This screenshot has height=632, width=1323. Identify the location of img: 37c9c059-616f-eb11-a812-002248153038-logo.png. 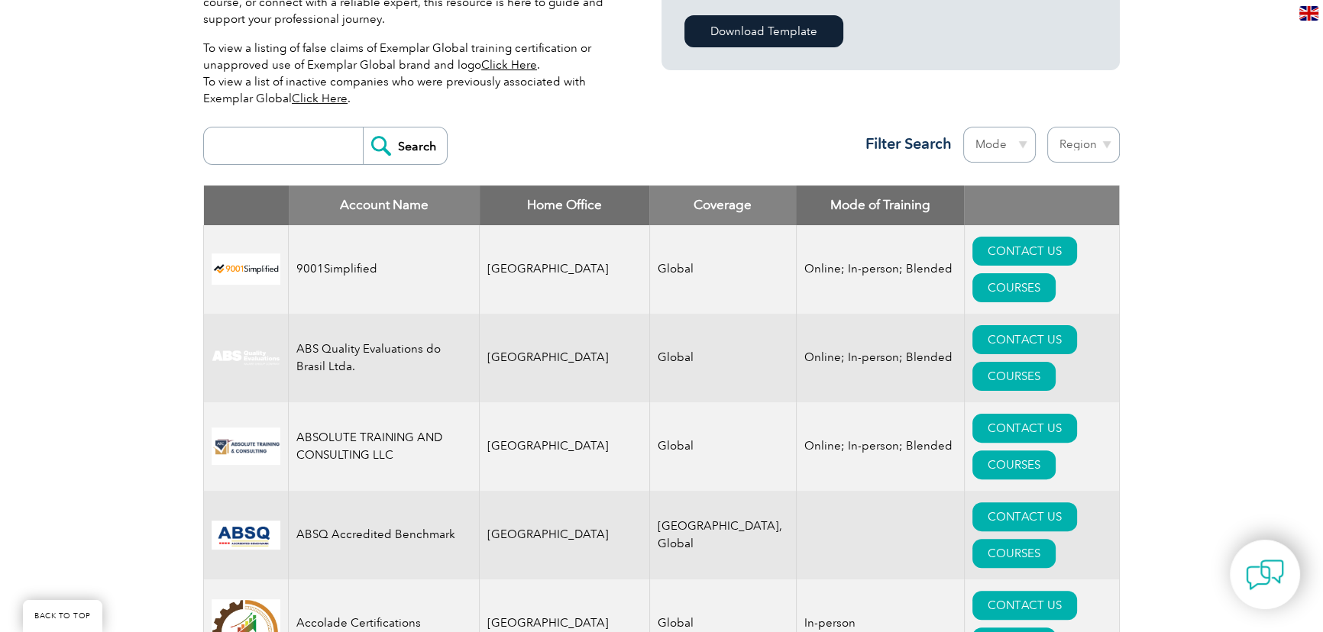
(246, 269).